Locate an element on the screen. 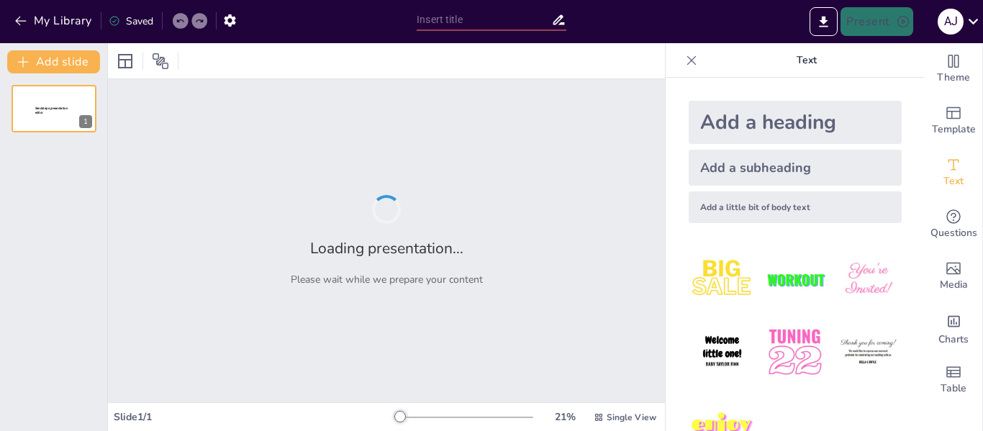  span: Sendsteps presentation editor is located at coordinates (51, 110).